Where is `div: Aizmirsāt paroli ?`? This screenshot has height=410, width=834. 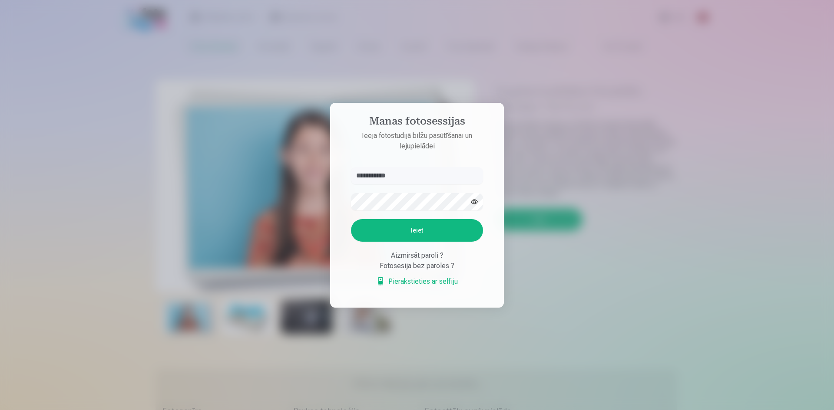
div: Aizmirsāt paroli ? is located at coordinates (417, 256).